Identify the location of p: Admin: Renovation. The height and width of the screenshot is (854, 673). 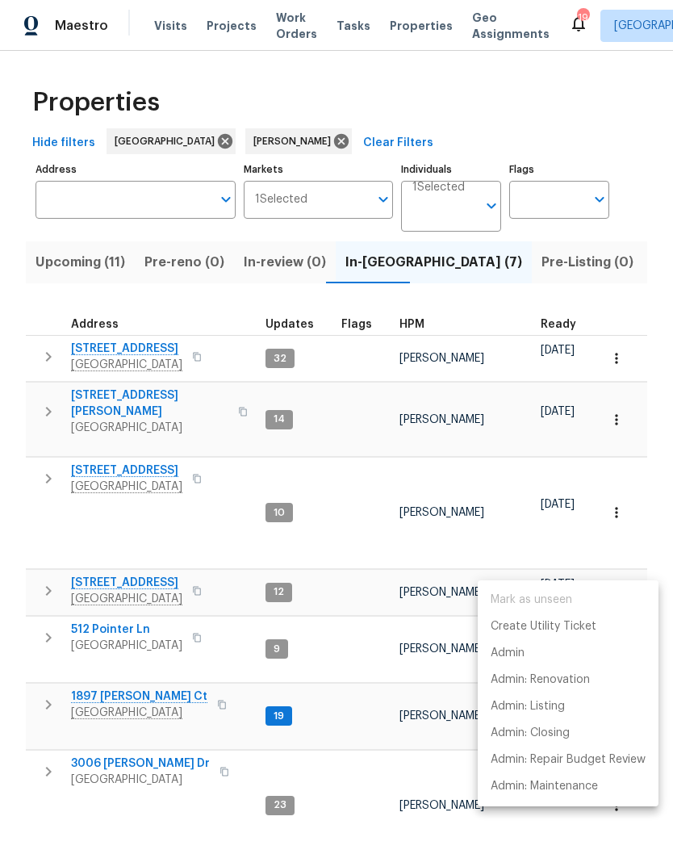
(540, 679).